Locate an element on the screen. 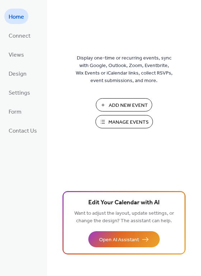  a: Settings is located at coordinates (19, 92).